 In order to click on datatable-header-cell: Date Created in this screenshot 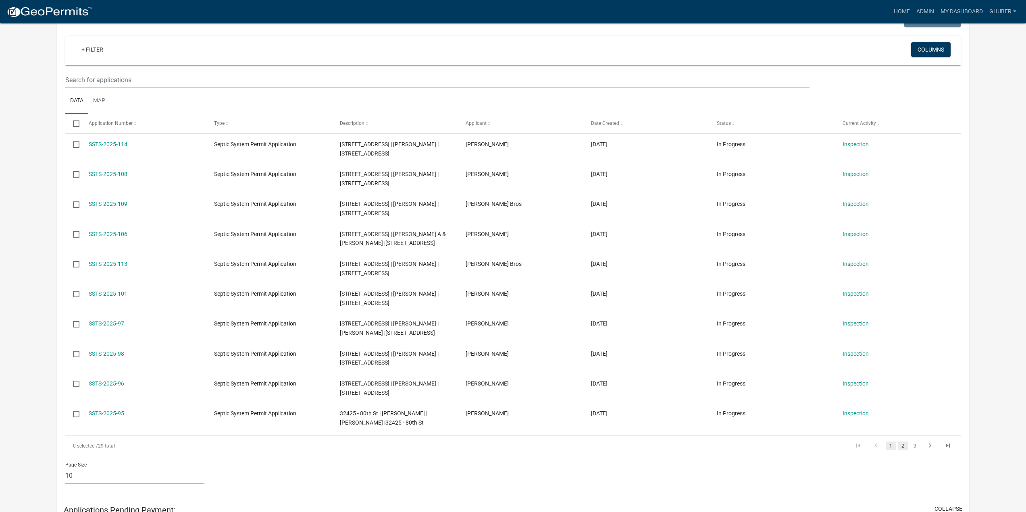, I will do `click(646, 123)`.